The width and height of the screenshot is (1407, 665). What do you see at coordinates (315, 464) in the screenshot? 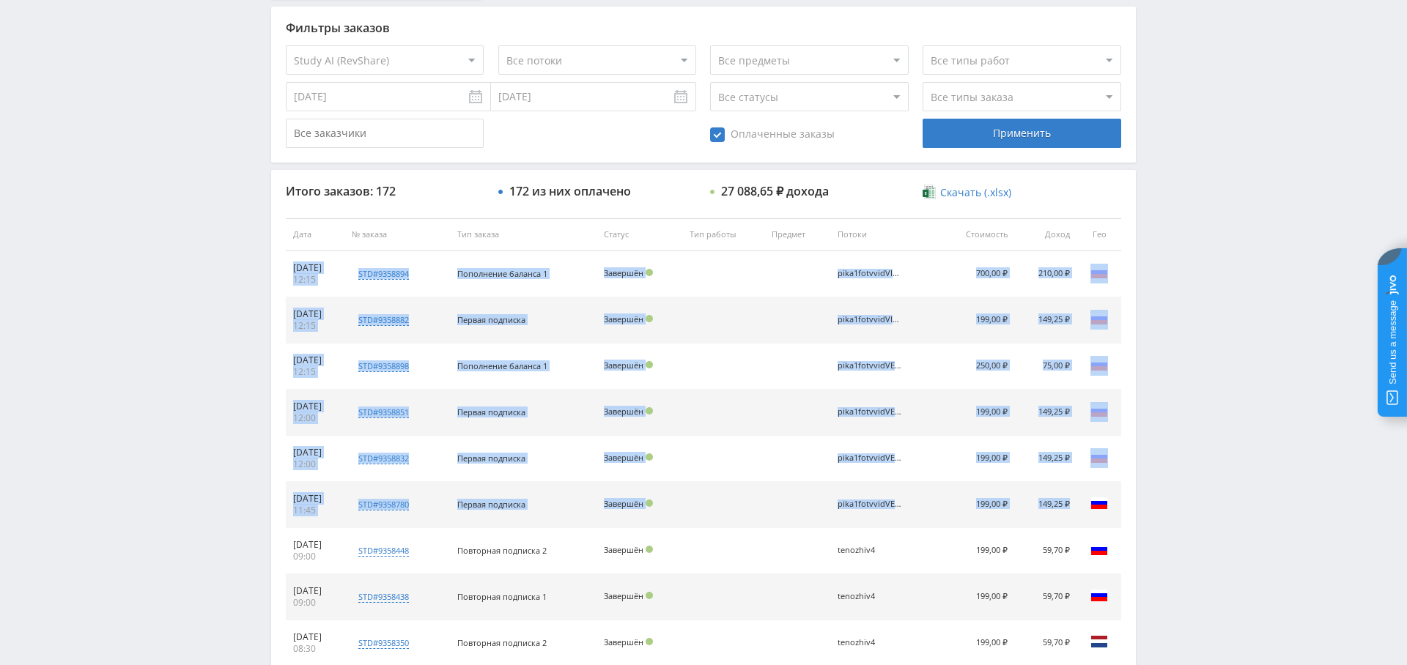
I see `div: 12:00` at bounding box center [315, 464].